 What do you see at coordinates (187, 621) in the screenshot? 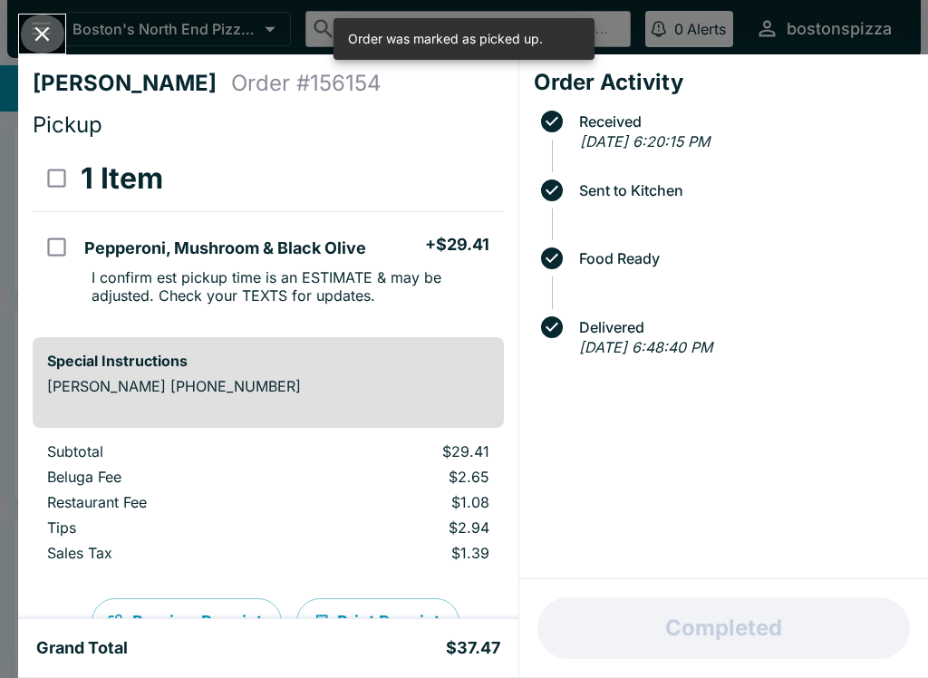
I see `button: Preview Receipt` at bounding box center [187, 621].